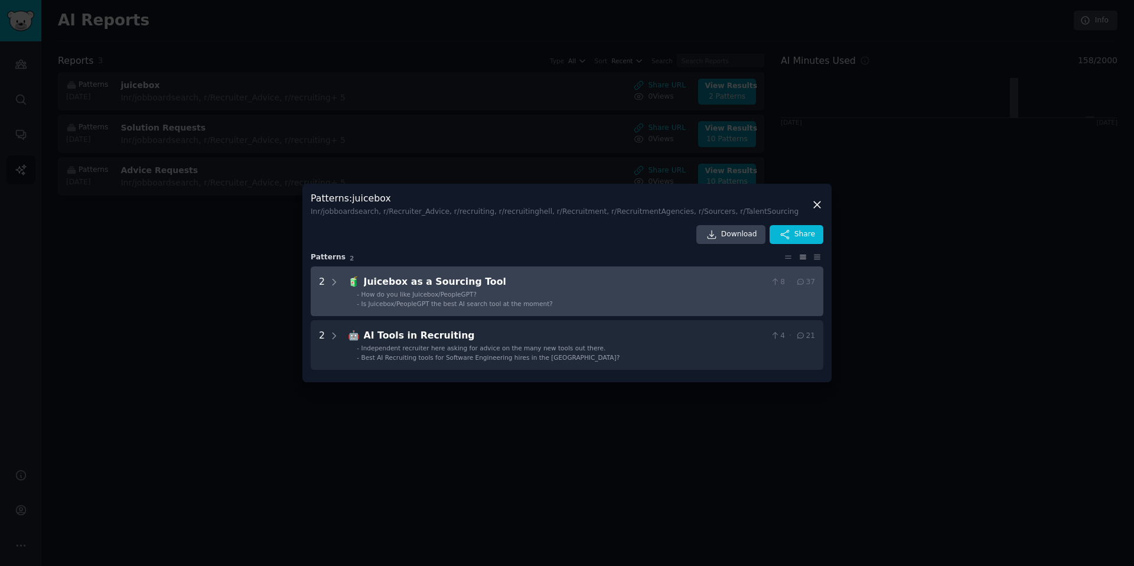 Image resolution: width=1134 pixels, height=566 pixels. I want to click on div: Juicebox as a Sourcing Tool, so click(565, 282).